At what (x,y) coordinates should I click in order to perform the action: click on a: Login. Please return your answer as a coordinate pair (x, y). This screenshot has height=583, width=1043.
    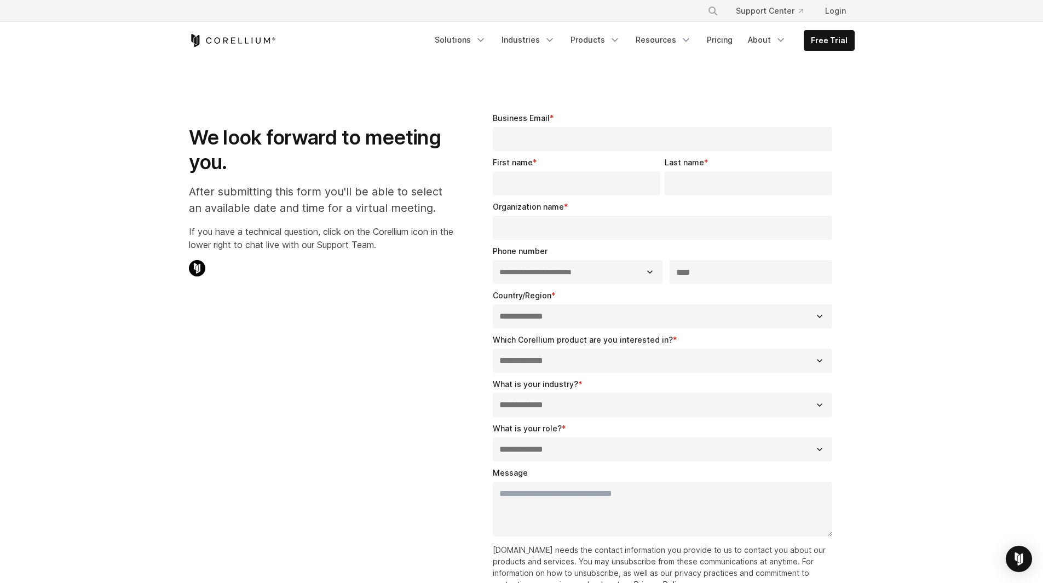
    Looking at the image, I should click on (835, 11).